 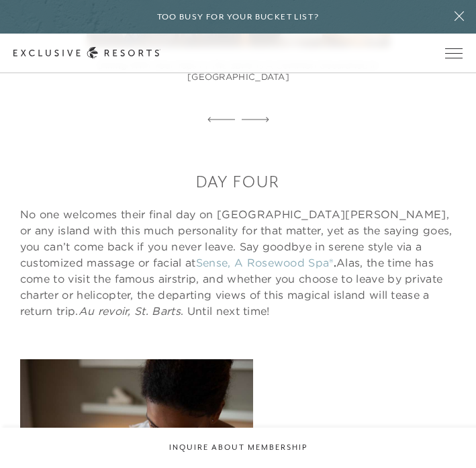 What do you see at coordinates (130, 311) in the screenshot?
I see `em: Au revoir, St. Barts` at bounding box center [130, 311].